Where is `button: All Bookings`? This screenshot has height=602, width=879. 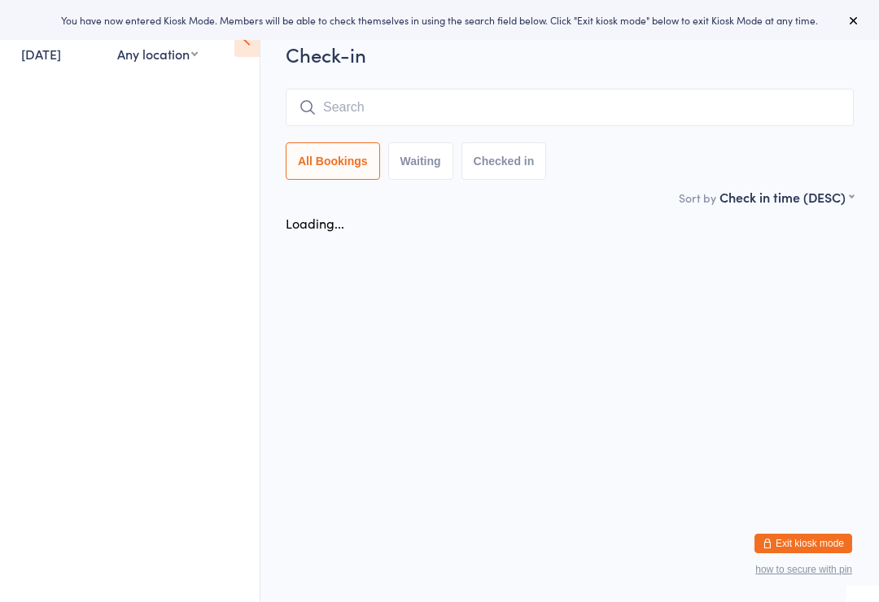 button: All Bookings is located at coordinates (333, 161).